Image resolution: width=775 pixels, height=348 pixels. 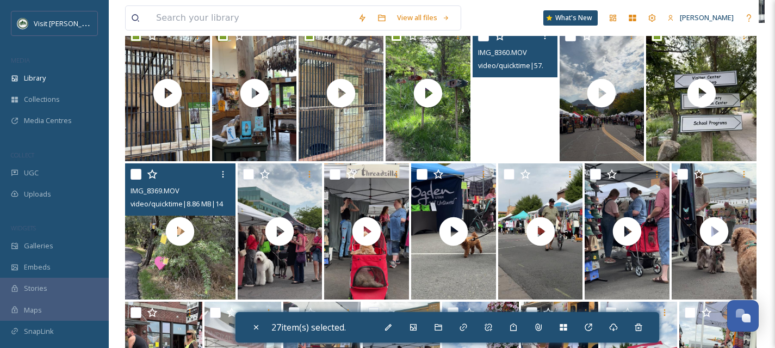 What do you see at coordinates (31, 172) in the screenshot?
I see `span: UGC` at bounding box center [31, 172].